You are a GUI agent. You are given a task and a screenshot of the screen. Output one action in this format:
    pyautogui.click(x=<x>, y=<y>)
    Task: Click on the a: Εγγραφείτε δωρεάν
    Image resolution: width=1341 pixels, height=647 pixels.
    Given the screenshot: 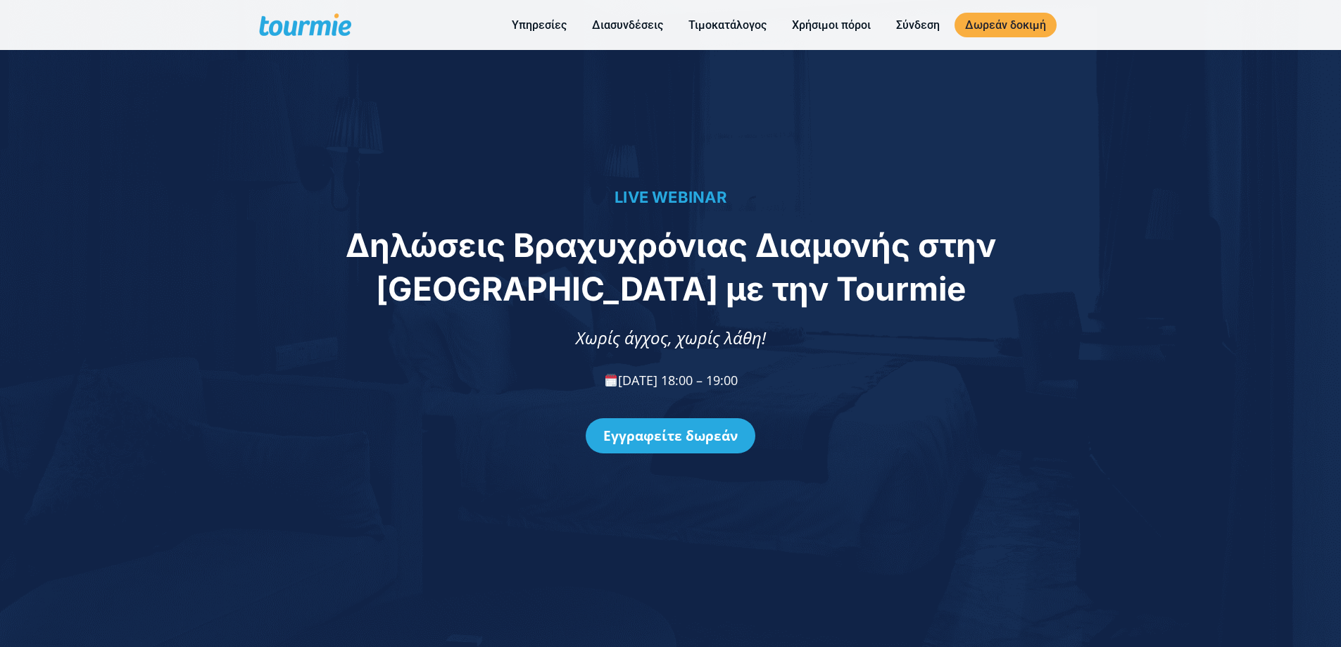 What is the action you would take?
    pyautogui.click(x=670, y=436)
    